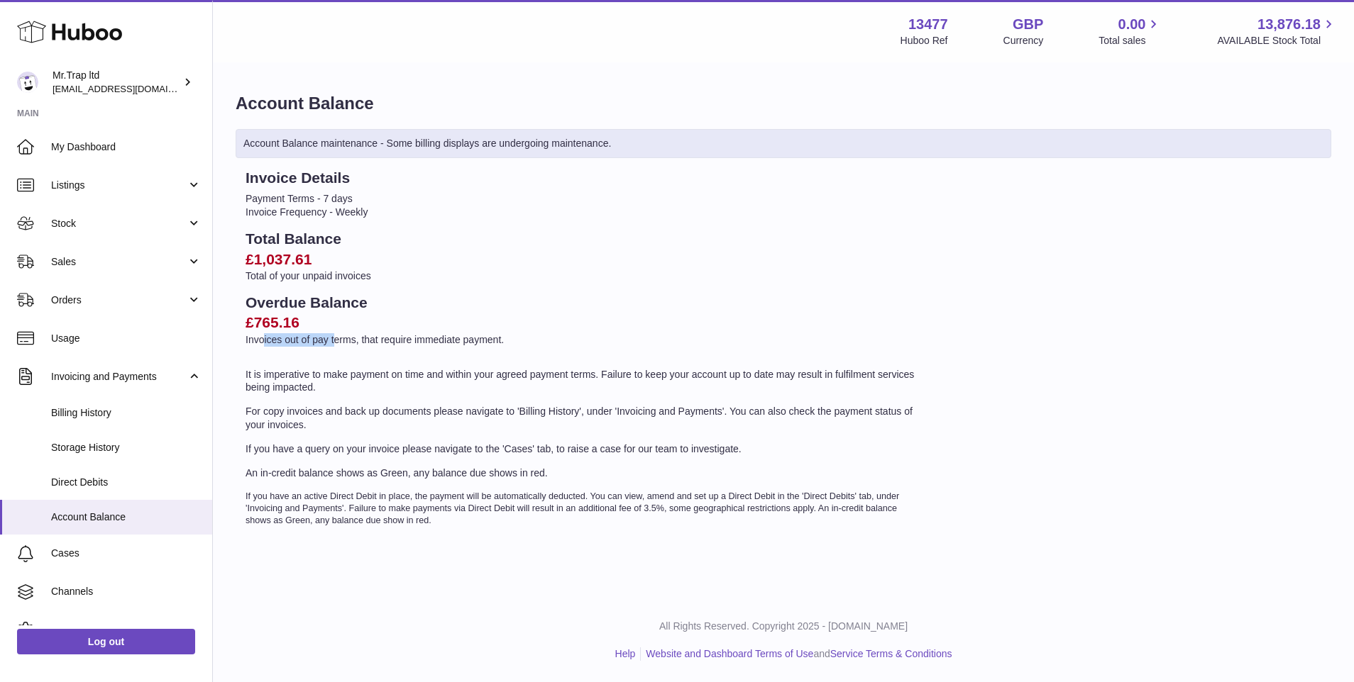  Describe the element at coordinates (583, 178) in the screenshot. I see `h2: Invoice Details` at that location.